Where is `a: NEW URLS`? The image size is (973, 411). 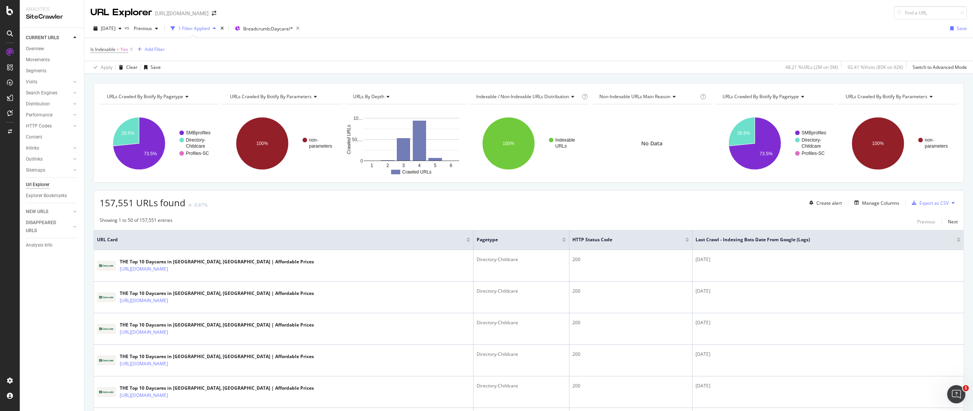
a: NEW URLS is located at coordinates (48, 211).